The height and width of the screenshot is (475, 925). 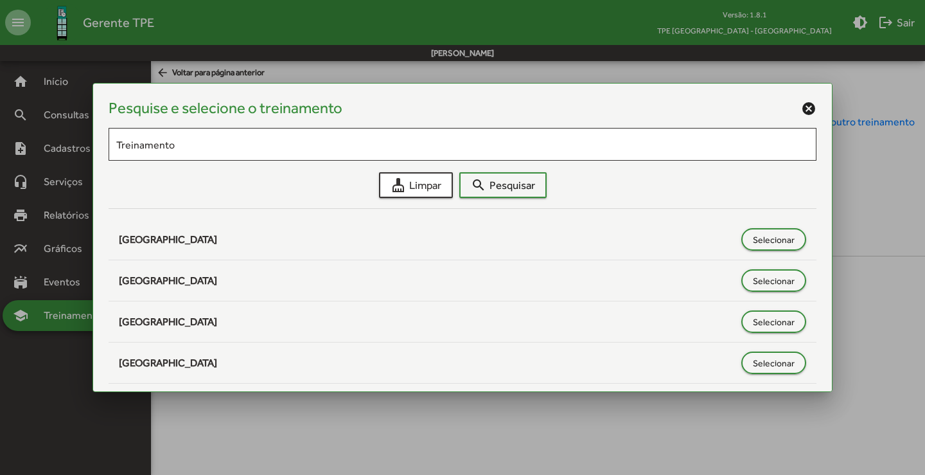 I want to click on mat-icon: cancel, so click(x=808, y=109).